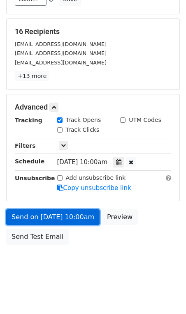 This screenshot has width=186, height=314. Describe the element at coordinates (37, 237) in the screenshot. I see `a: Send Test Email` at that location.